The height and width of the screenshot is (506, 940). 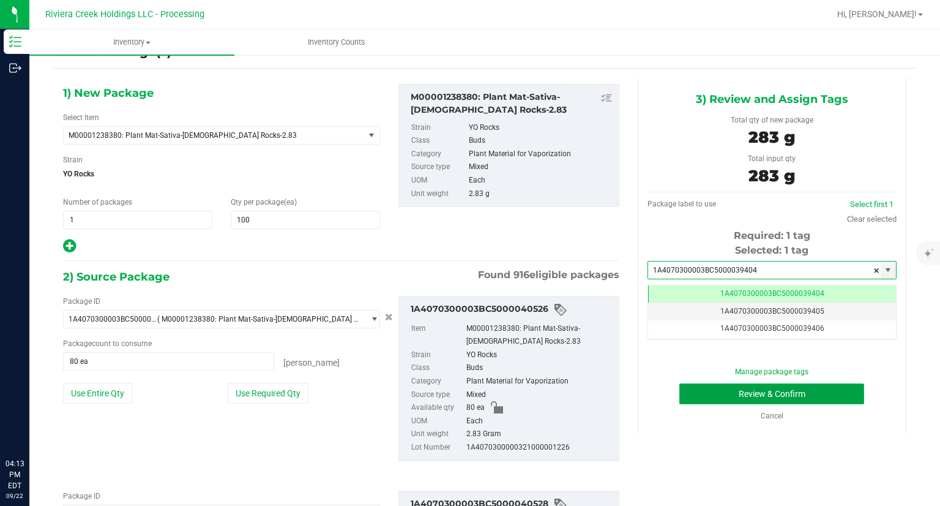 I want to click on label: Lot Number, so click(x=438, y=447).